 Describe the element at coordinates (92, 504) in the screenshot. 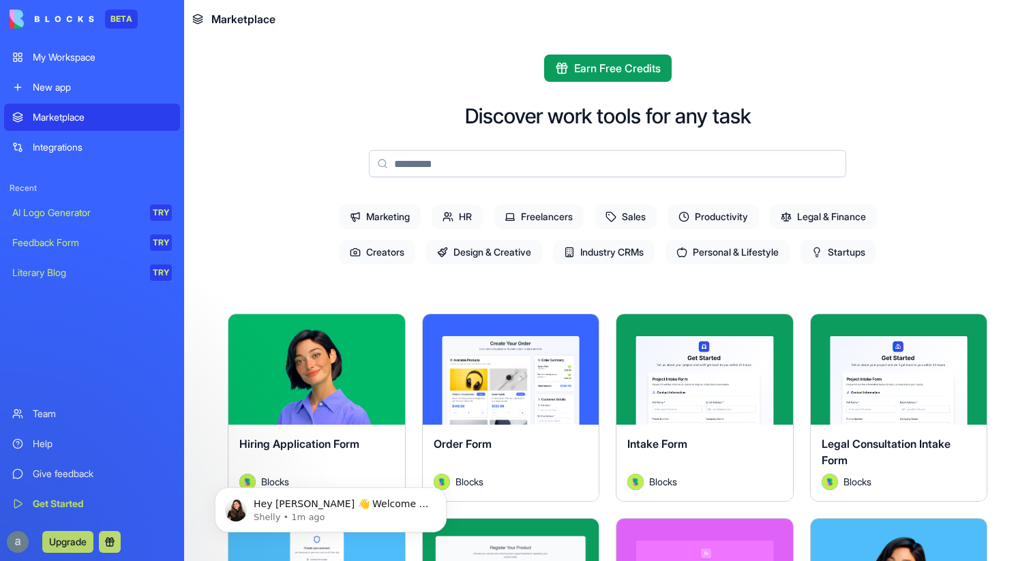

I see `a: Get Started` at that location.